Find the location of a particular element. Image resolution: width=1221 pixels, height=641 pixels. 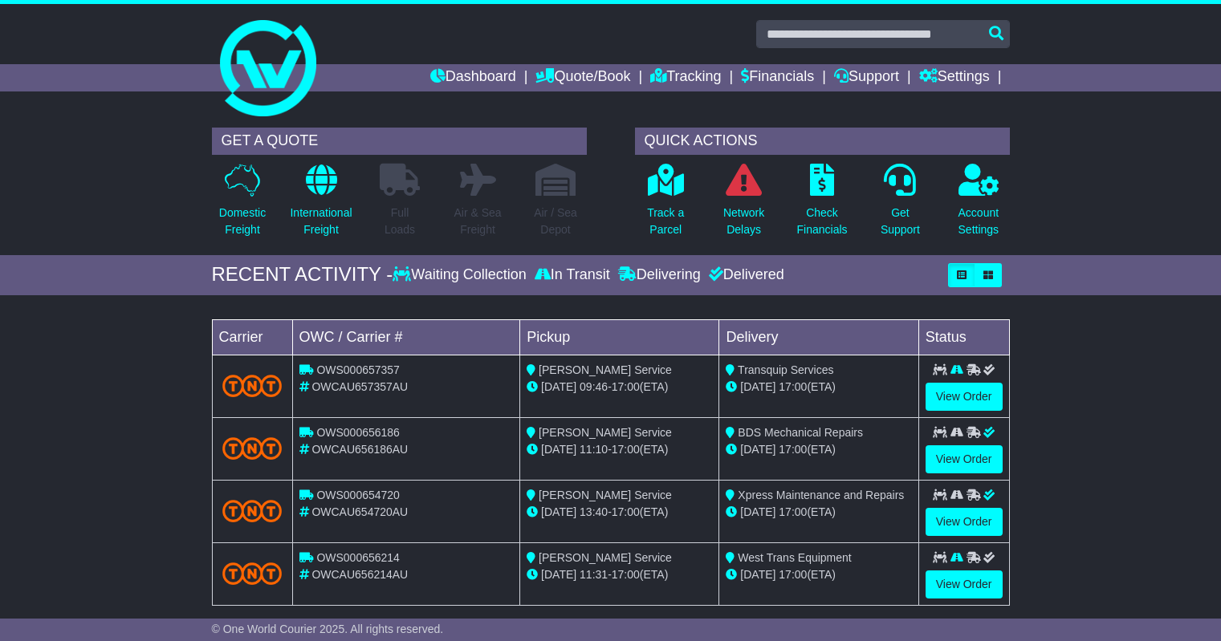

span: Transquip Services is located at coordinates (785, 370).